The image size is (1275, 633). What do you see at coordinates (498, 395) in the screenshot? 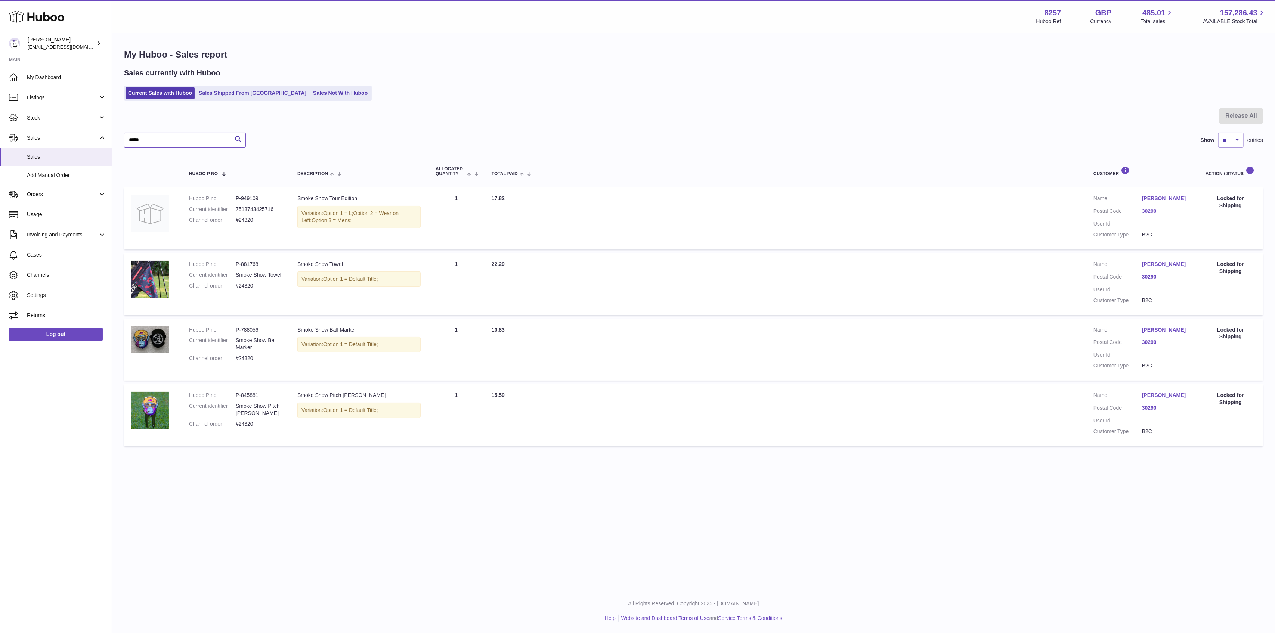
I see `span: 15.59` at bounding box center [498, 395].